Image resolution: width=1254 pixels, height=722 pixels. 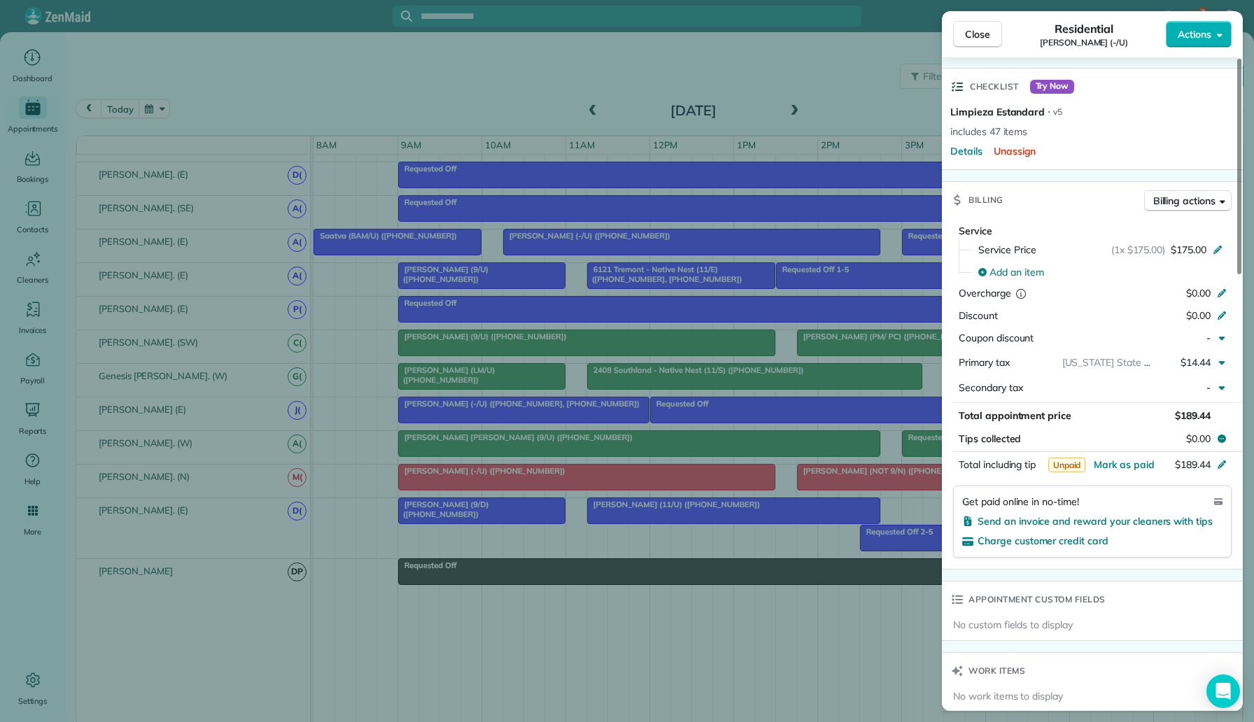 I want to click on span: No work items to display, so click(x=1008, y=696).